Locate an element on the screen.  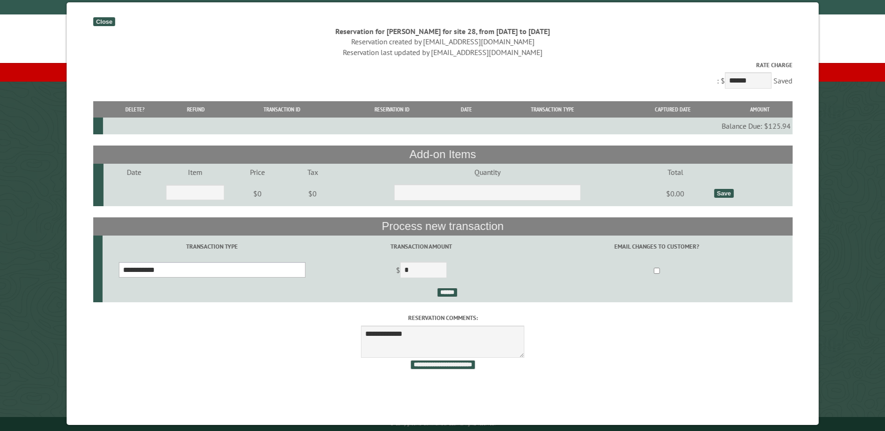
th: Transaction ID is located at coordinates (281, 109).